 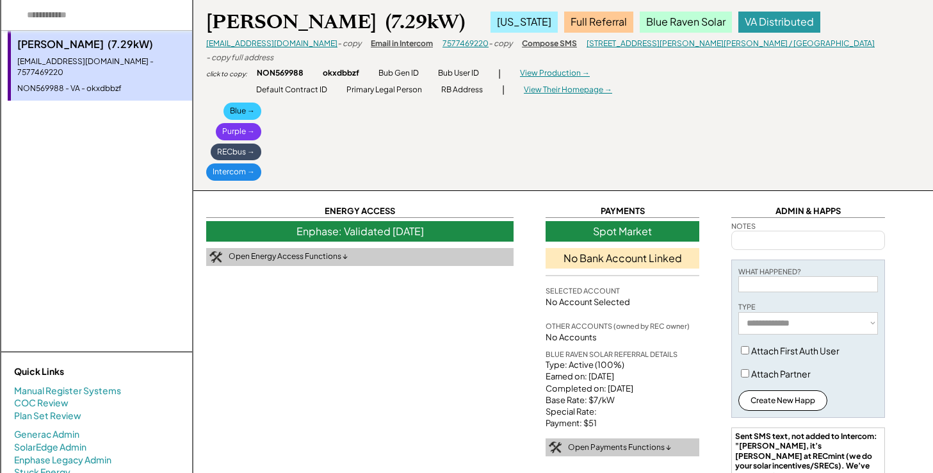 What do you see at coordinates (227, 74) in the screenshot?
I see `div: click to copy:` at bounding box center [227, 74].